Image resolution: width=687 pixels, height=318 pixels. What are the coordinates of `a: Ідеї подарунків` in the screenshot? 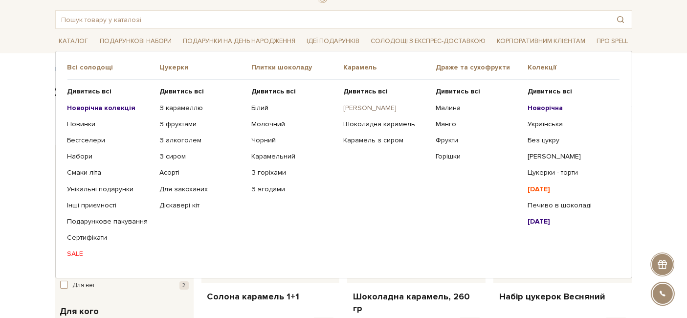 It's located at (333, 41).